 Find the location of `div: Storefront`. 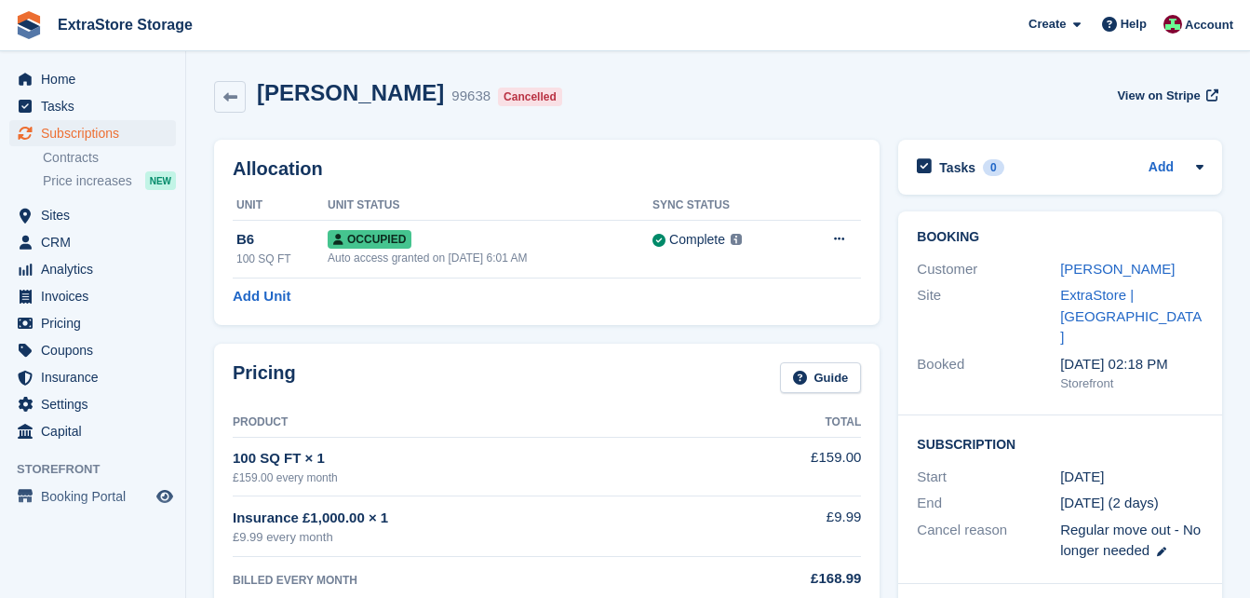

div: Storefront is located at coordinates (1132, 383).